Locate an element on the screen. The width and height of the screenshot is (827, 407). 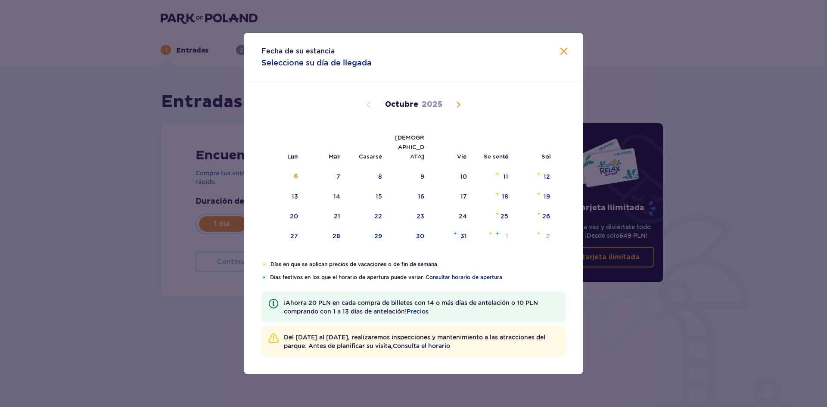
td: Domingo 26 de octubre de 2025 is located at coordinates (535, 217).